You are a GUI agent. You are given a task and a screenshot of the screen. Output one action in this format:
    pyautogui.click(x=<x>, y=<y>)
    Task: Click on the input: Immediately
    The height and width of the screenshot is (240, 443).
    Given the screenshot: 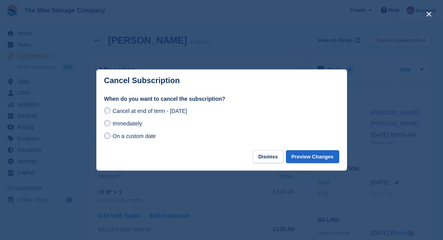 What is the action you would take?
    pyautogui.click(x=107, y=123)
    